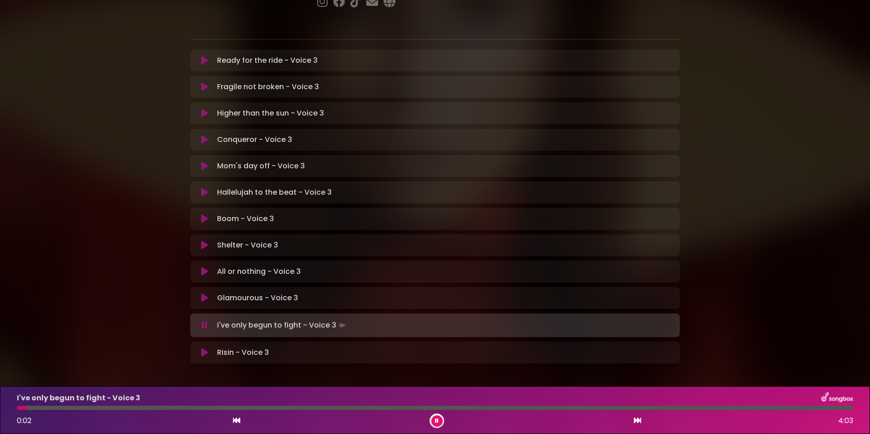 The image size is (870, 434). Describe the element at coordinates (248, 245) in the screenshot. I see `p: Shelter - Voice 3` at that location.